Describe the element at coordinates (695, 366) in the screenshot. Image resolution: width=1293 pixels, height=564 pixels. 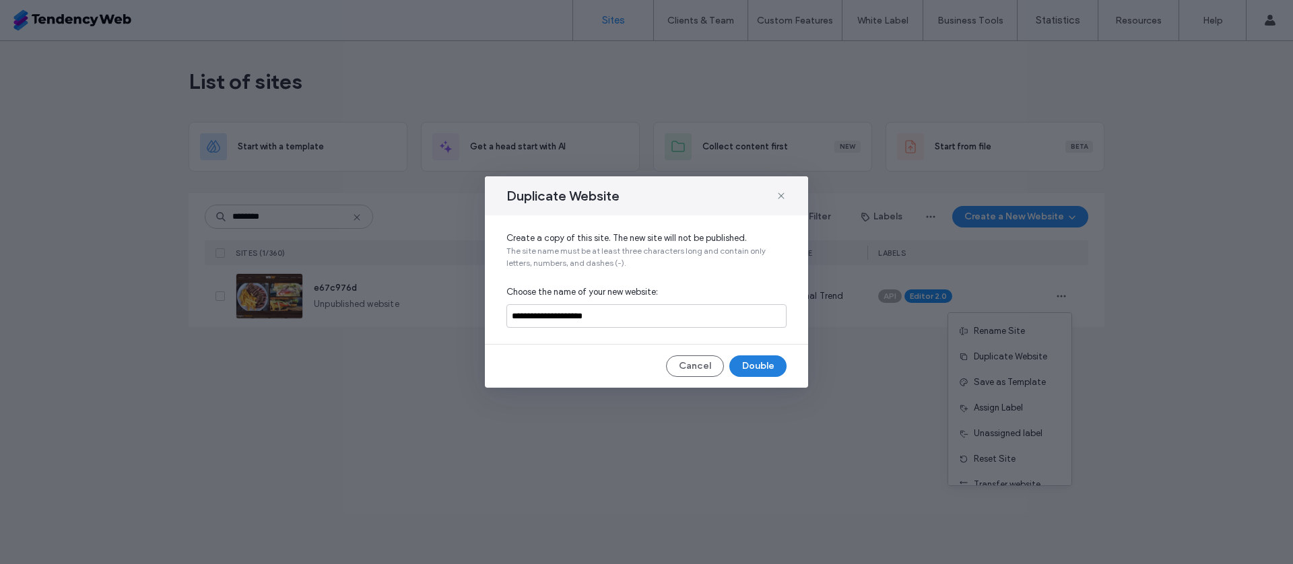
I see `button: Cancel` at that location.